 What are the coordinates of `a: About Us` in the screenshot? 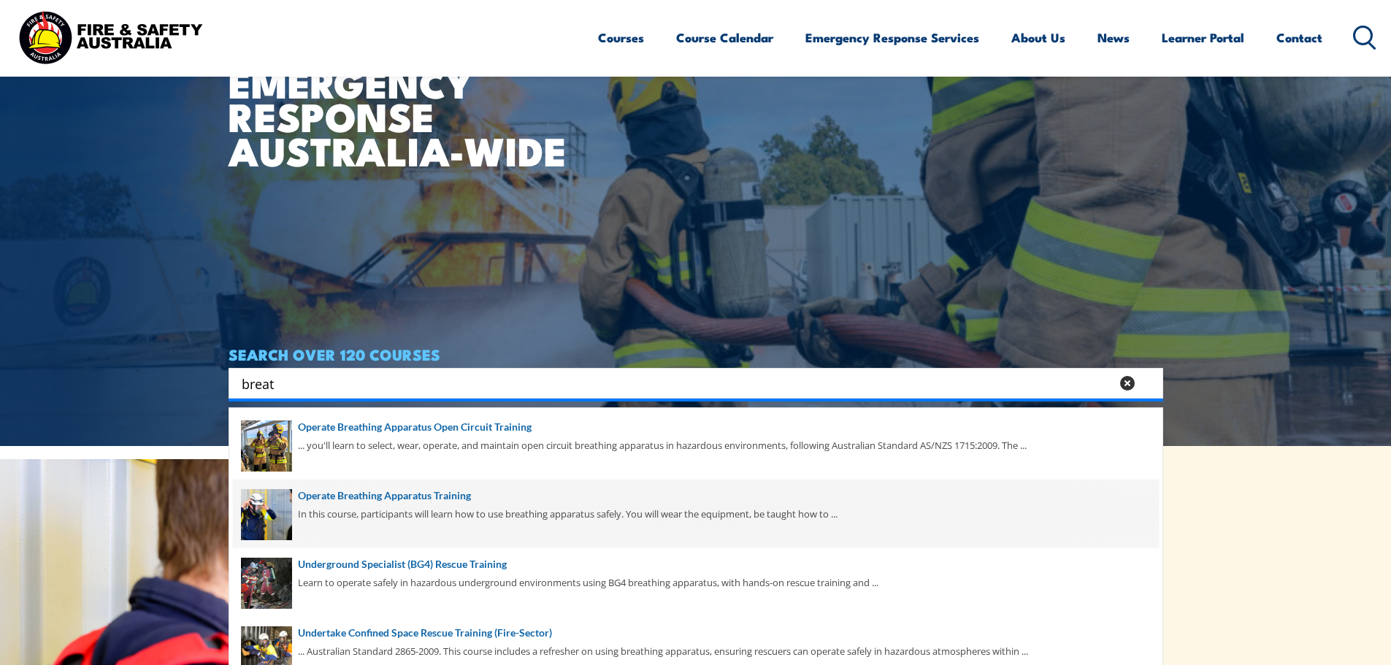 It's located at (1038, 37).